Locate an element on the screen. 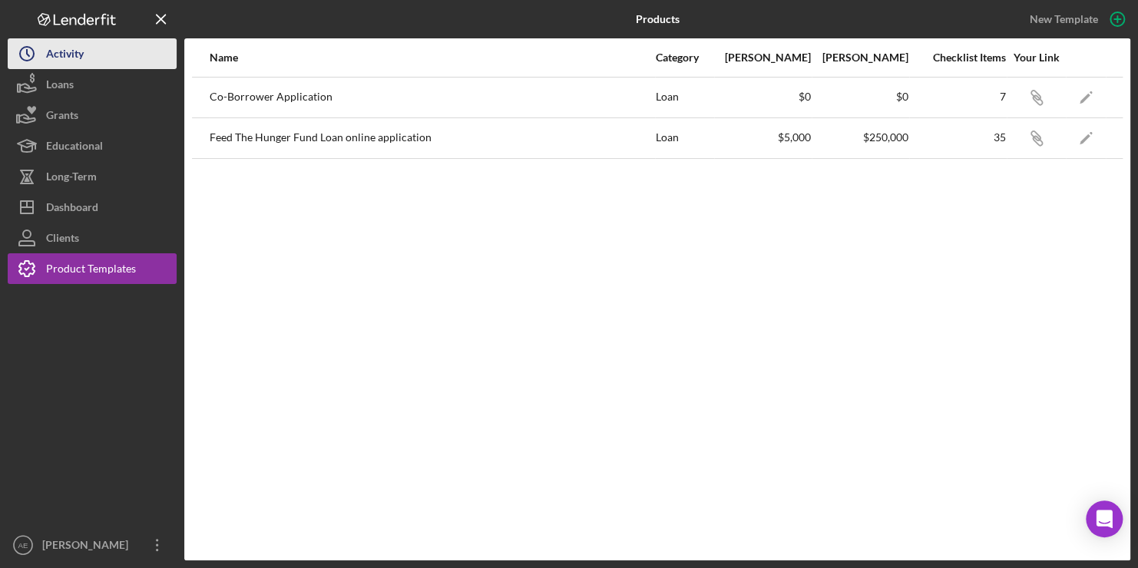 This screenshot has height=568, width=1138. div: $5,000 is located at coordinates (762, 137).